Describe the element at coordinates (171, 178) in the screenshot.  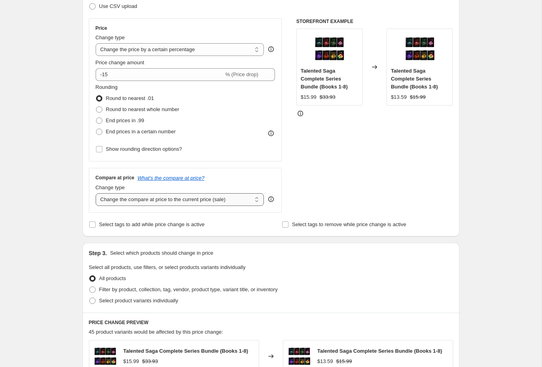
I see `button: What's the compare at price?` at that location.